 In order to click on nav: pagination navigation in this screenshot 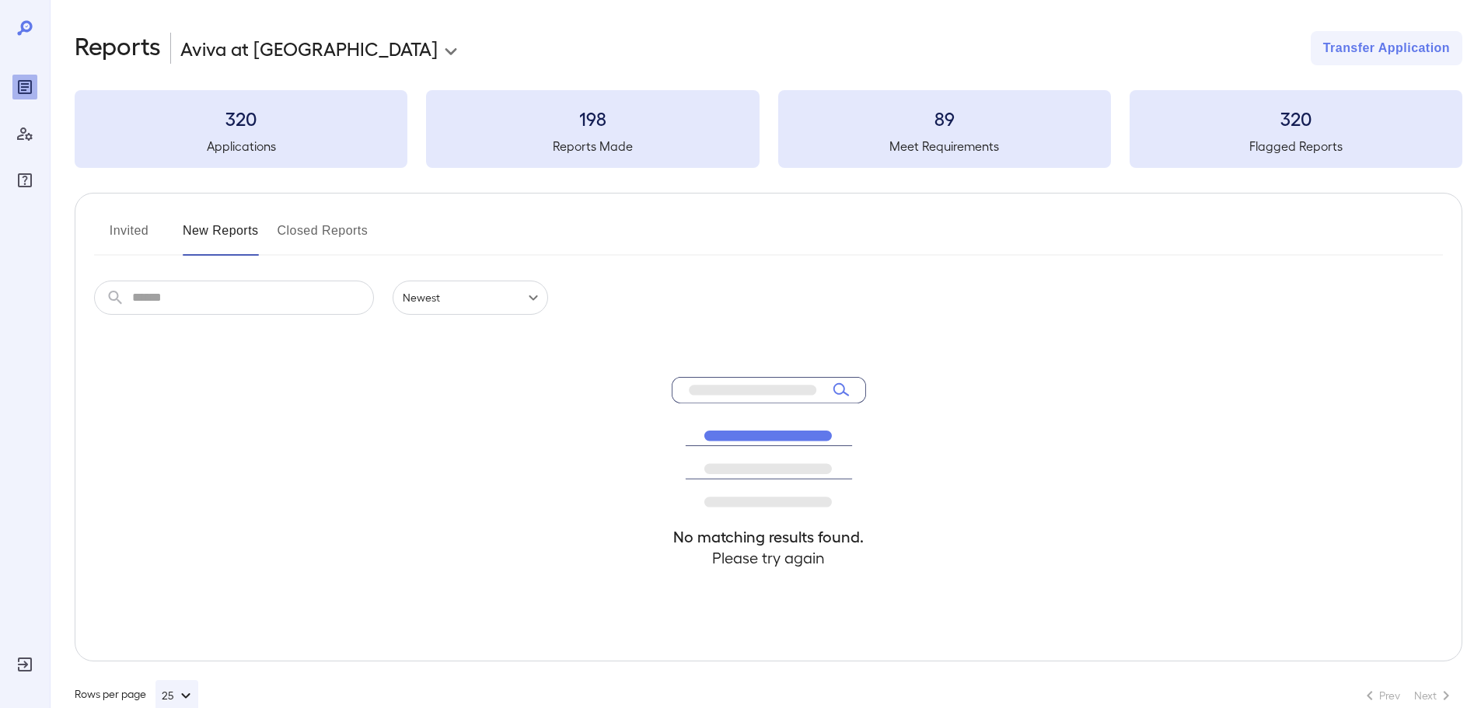, I will do `click(1407, 696)`.